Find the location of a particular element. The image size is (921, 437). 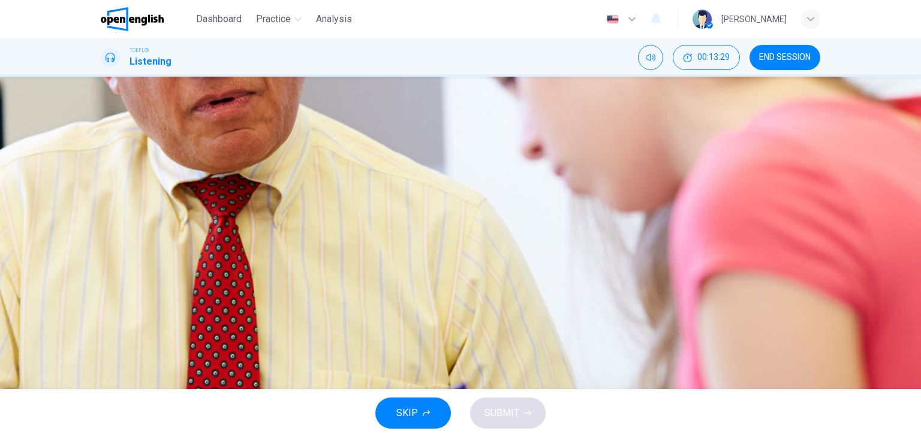

img: Profile picture is located at coordinates (702, 19).